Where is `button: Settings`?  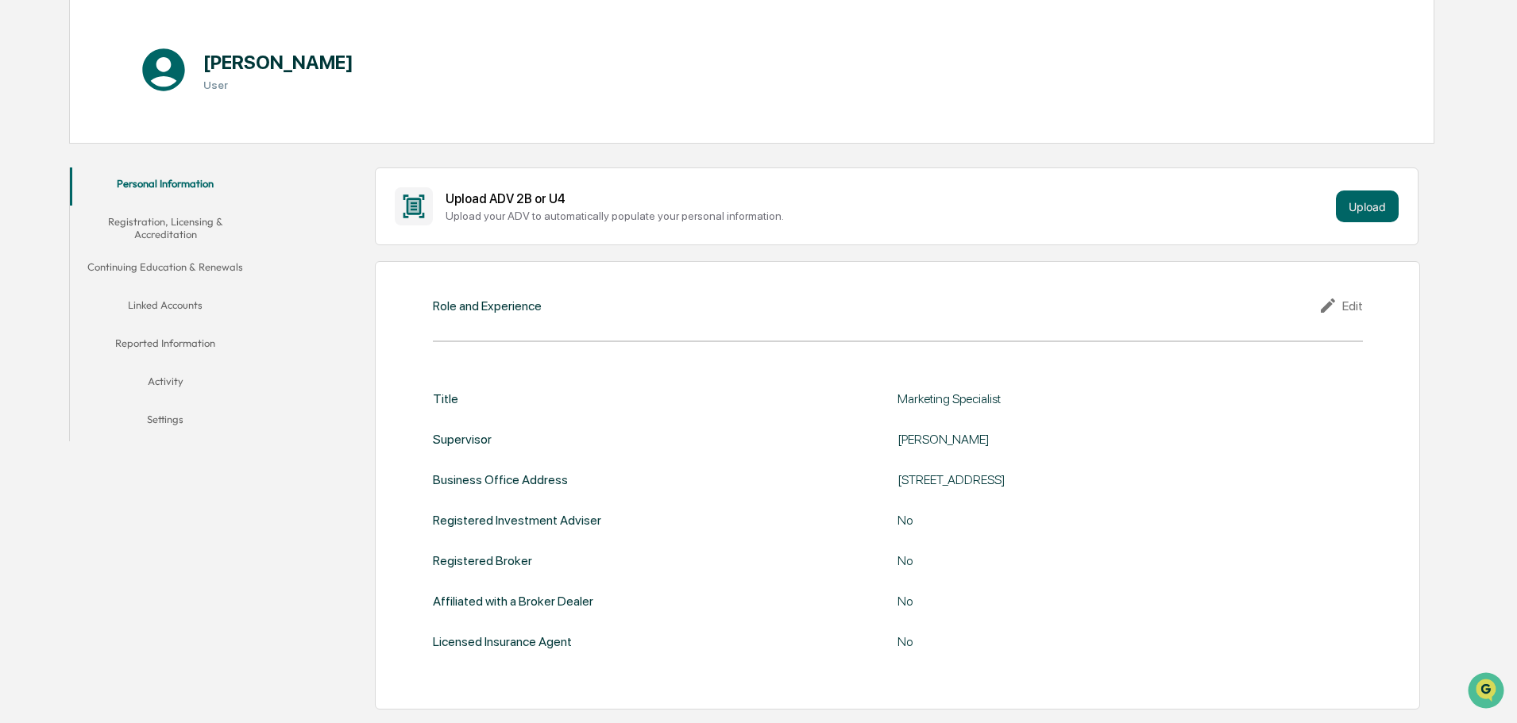
button: Settings is located at coordinates (165, 422).